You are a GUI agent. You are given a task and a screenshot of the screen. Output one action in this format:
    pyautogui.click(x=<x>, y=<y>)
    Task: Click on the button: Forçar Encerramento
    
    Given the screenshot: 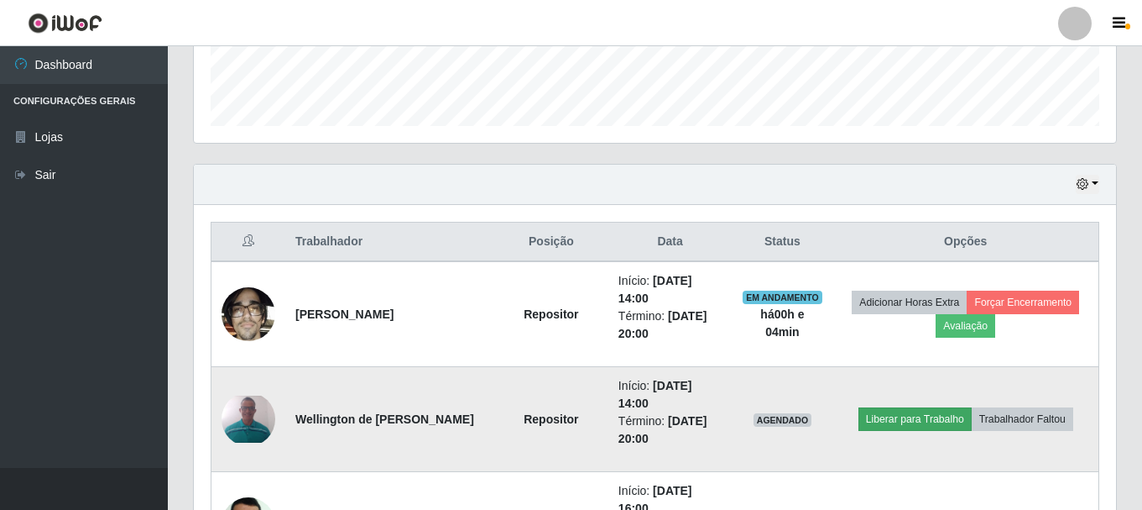 What is the action you would take?
    pyautogui.click(x=1023, y=302)
    